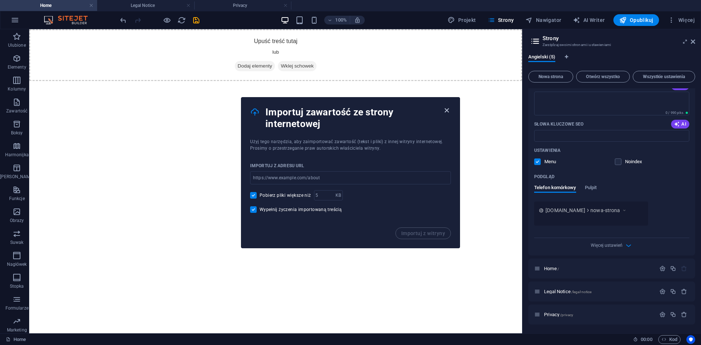  Describe the element at coordinates (123, 20) in the screenshot. I see `i: Cofnij: Zmień strony (Ctrl+Z)` at that location.